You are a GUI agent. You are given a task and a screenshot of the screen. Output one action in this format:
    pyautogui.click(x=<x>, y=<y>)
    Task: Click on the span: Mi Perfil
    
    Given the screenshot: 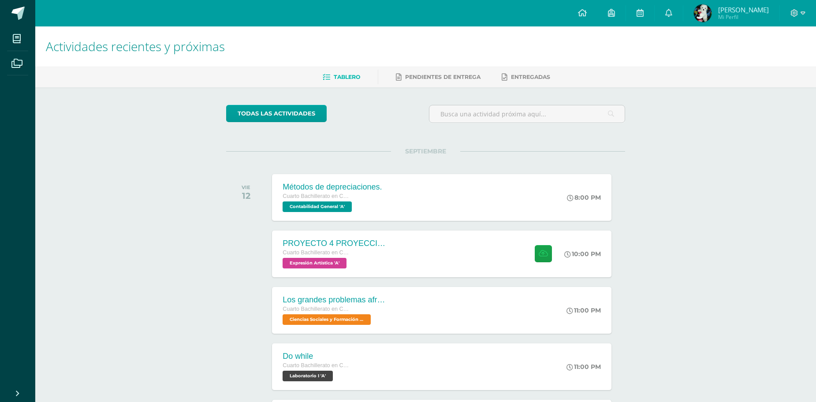 What is the action you would take?
    pyautogui.click(x=743, y=17)
    